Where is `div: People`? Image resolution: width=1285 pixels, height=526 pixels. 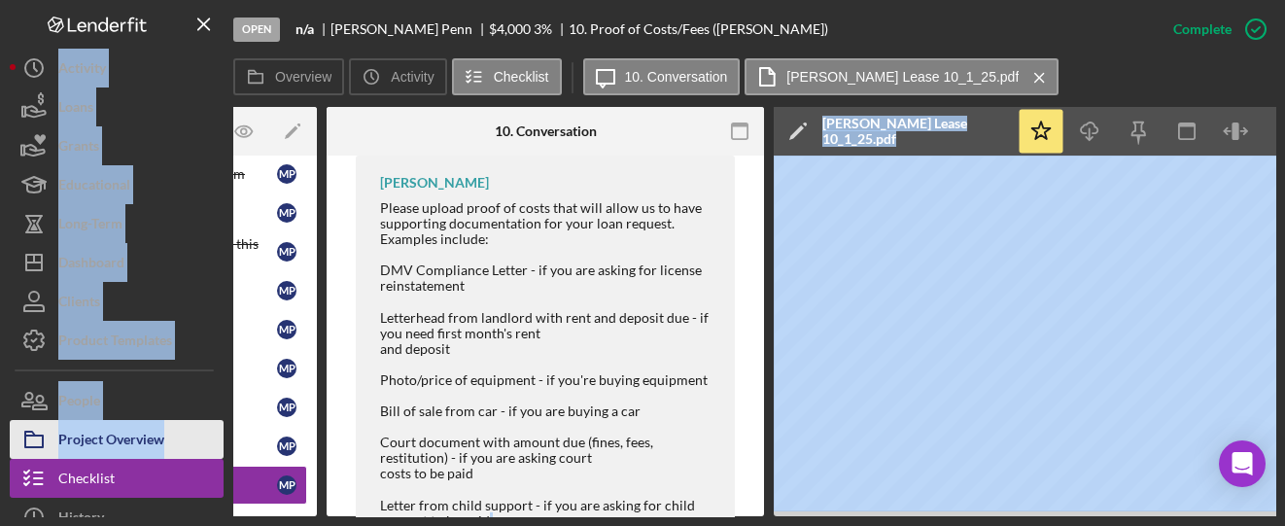 div: People is located at coordinates (79, 403).